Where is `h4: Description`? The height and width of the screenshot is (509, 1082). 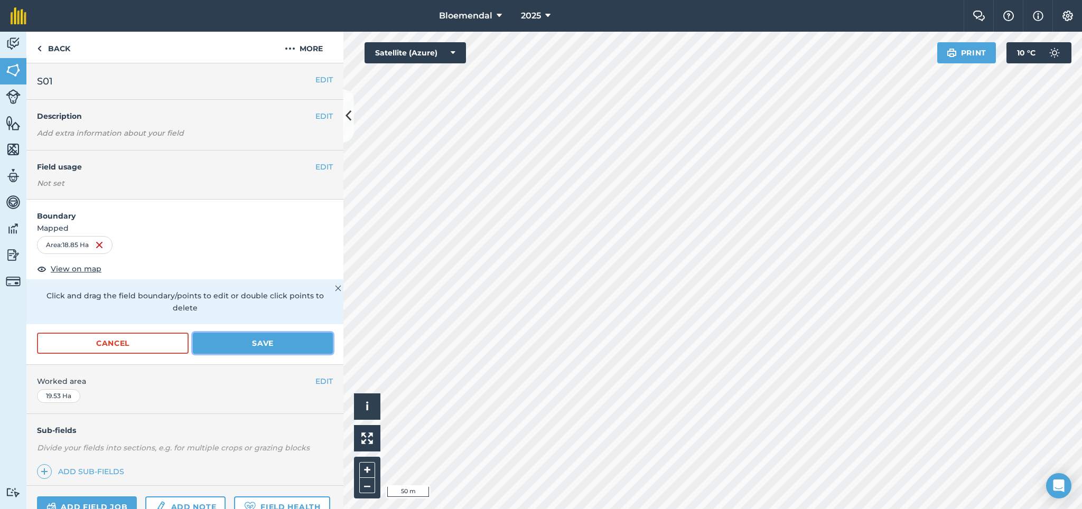 h4: Description is located at coordinates (185, 116).